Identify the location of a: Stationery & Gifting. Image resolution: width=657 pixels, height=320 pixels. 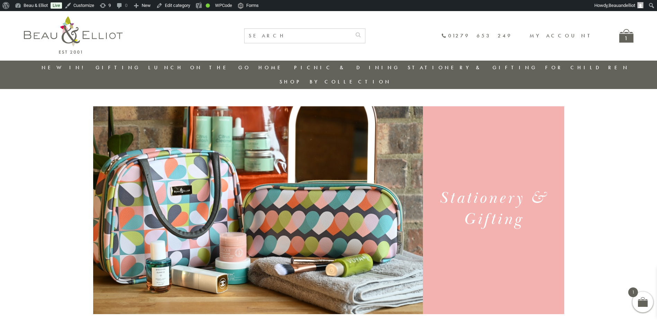
(473, 68).